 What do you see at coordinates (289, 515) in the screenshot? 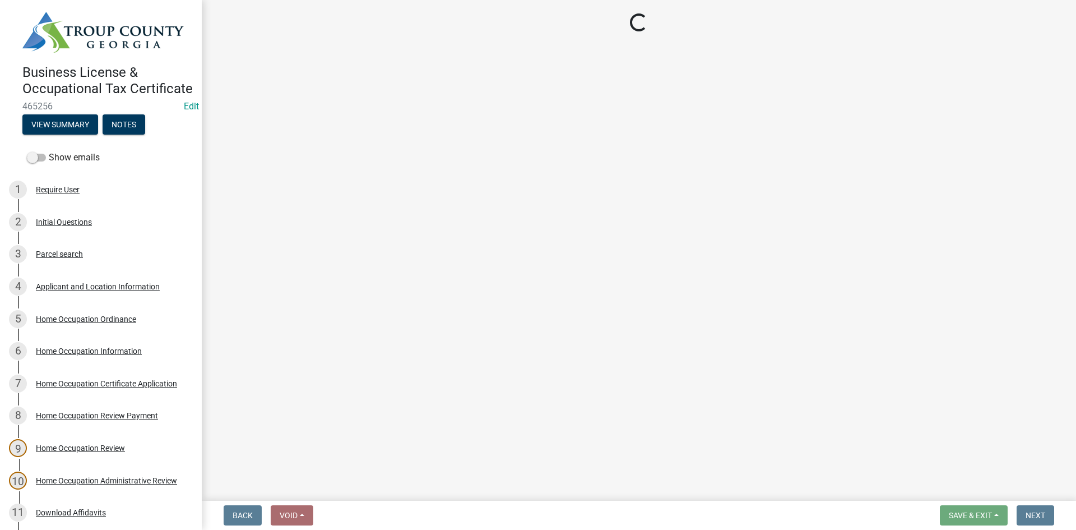
I see `span: Void` at bounding box center [289, 515].